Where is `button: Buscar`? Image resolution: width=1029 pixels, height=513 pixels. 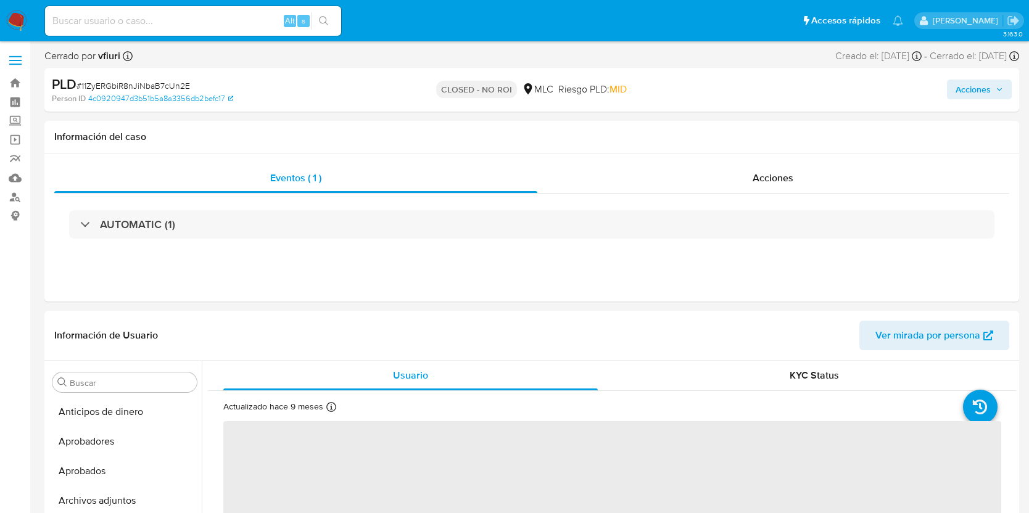
button: Buscar is located at coordinates (62, 383).